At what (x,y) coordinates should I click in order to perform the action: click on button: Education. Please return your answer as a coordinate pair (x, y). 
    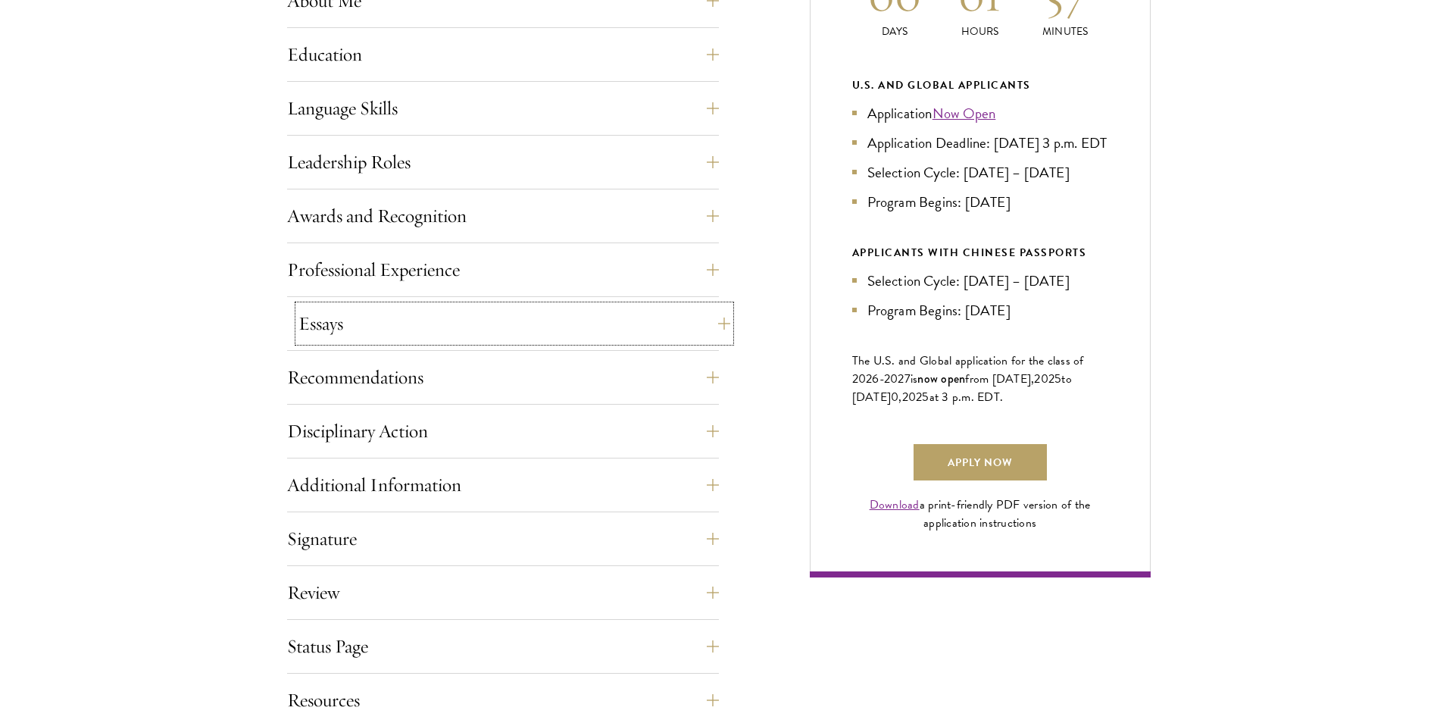
    Looking at the image, I should click on (503, 55).